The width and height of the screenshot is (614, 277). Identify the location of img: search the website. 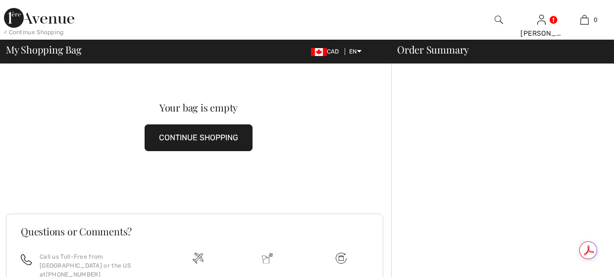
(499, 20).